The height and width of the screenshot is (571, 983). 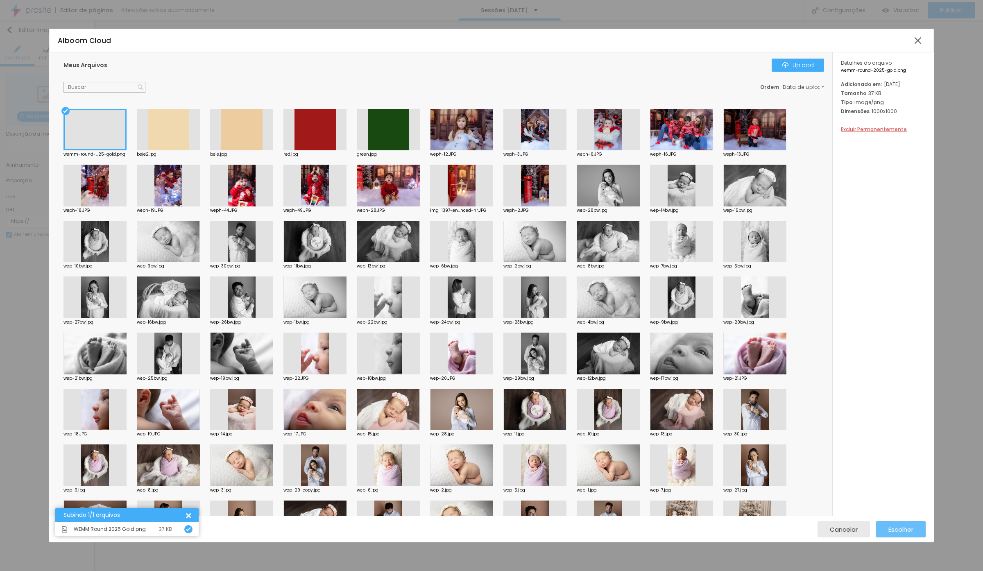 I want to click on div: wep-10bw.jpg, so click(x=95, y=266).